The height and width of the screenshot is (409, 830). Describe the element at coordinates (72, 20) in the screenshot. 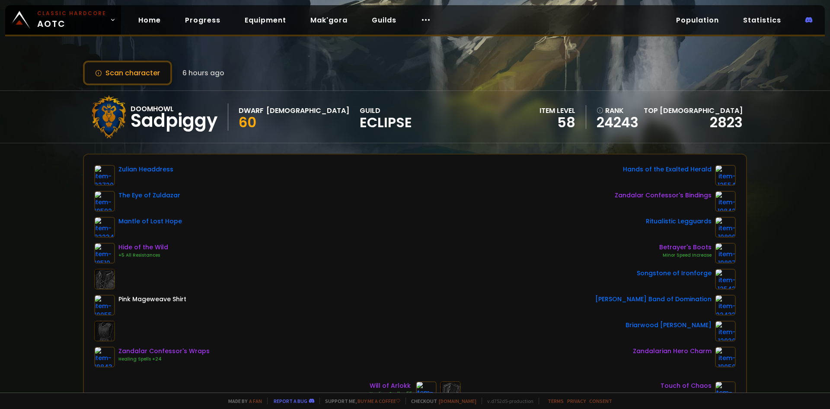

I see `span: AOTC` at that location.